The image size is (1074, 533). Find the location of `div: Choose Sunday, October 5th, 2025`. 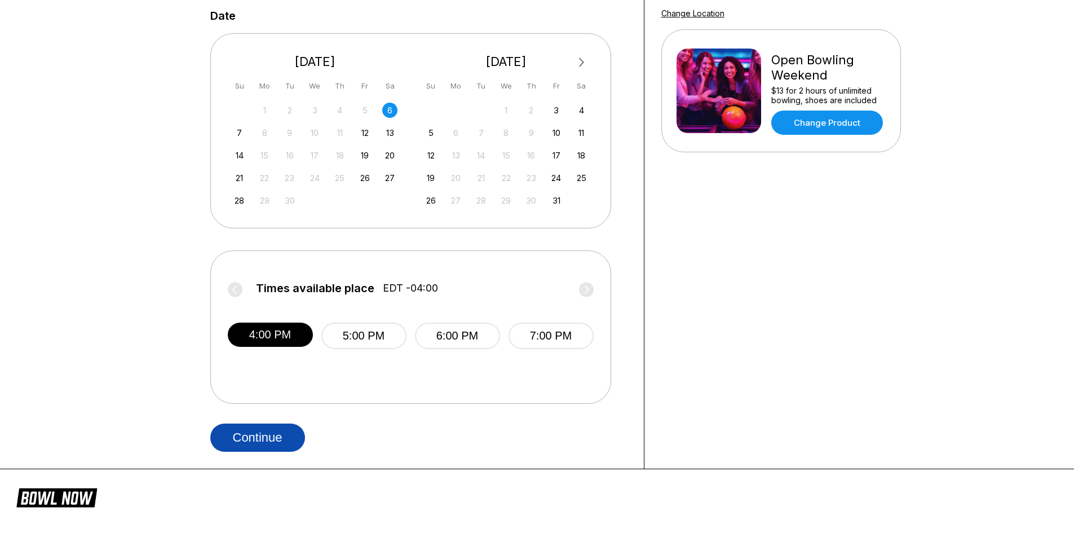

div: Choose Sunday, October 5th, 2025 is located at coordinates (431, 133).